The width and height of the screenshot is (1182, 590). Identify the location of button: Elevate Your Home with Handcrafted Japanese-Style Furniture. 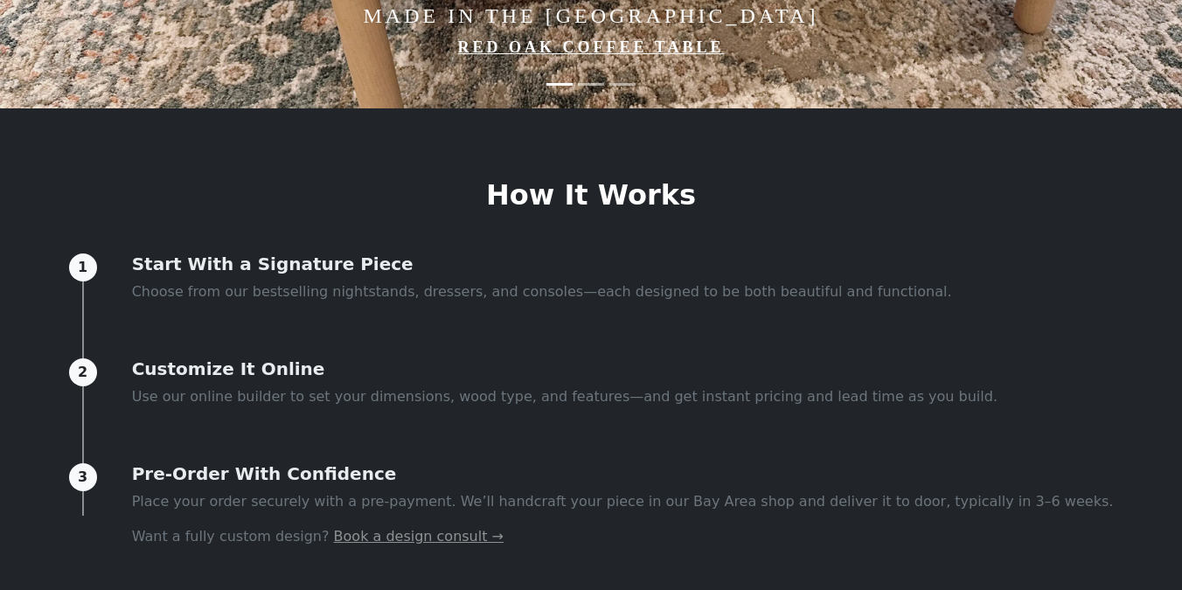
(622, 84).